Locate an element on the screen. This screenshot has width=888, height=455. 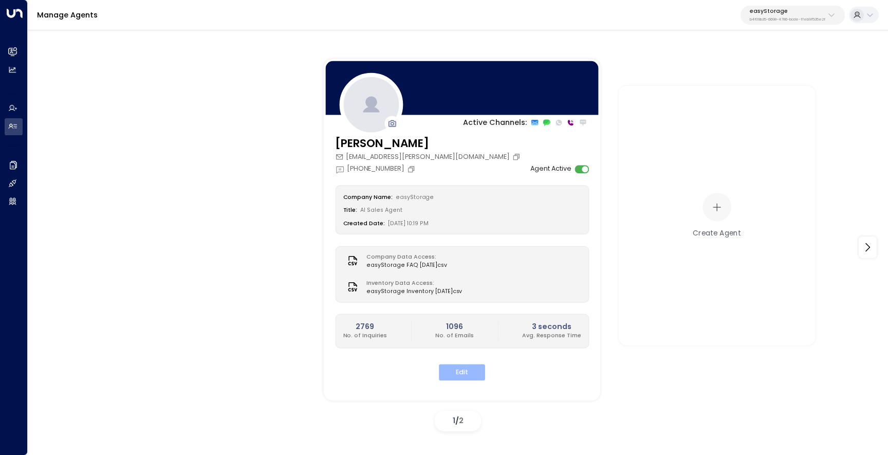
a: Manage Agents is located at coordinates (67, 15).